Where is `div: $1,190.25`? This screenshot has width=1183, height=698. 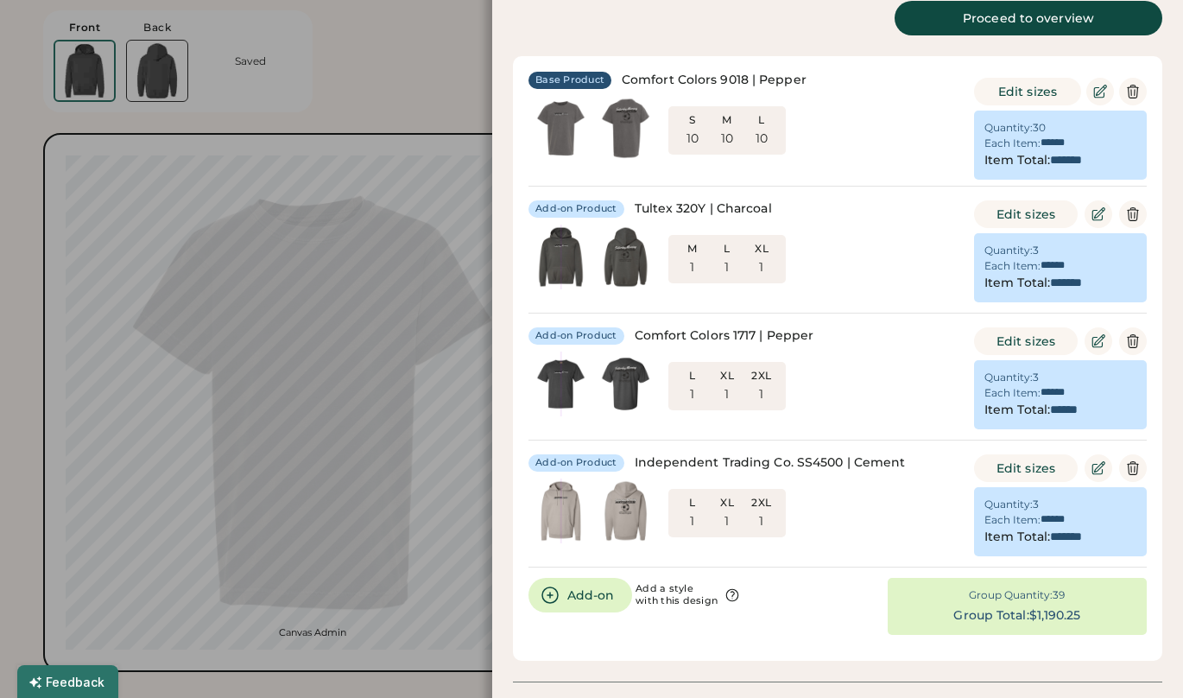
div: $1,190.25 is located at coordinates (1055, 616).